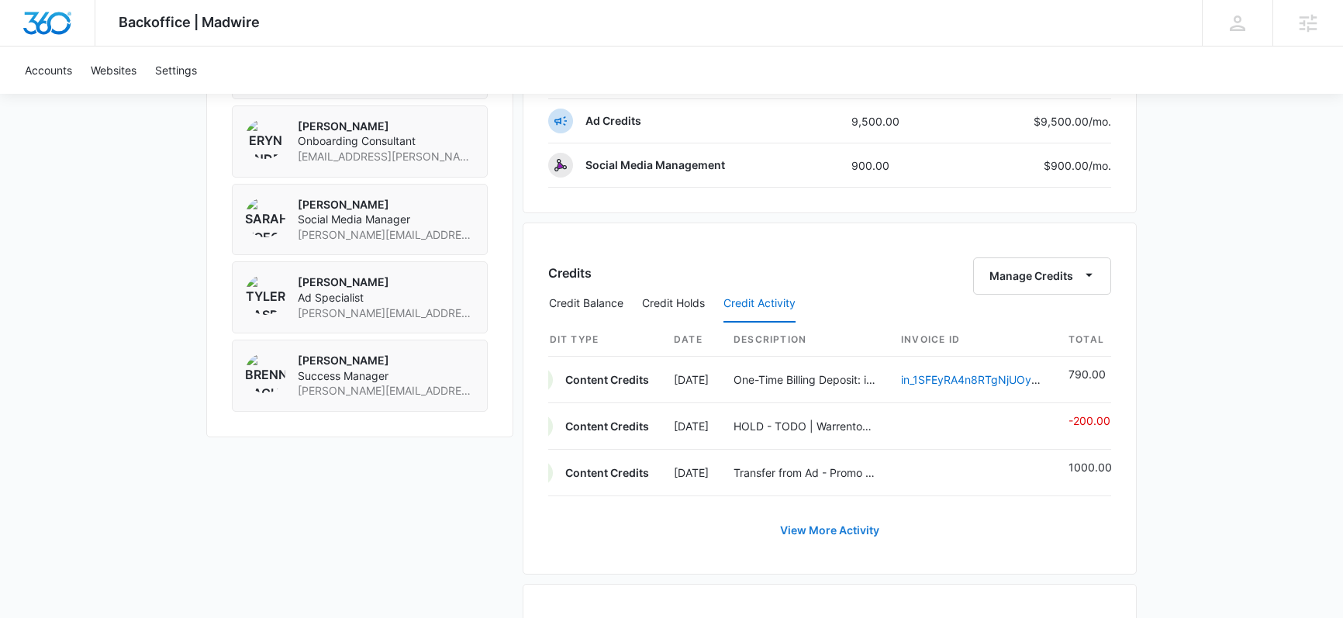  What do you see at coordinates (386, 376) in the screenshot?
I see `span: Success Manager` at bounding box center [386, 376].